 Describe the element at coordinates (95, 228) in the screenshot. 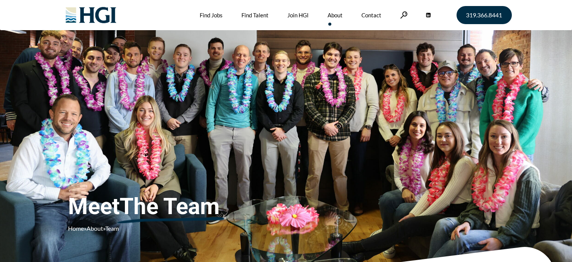

I see `a: About` at that location.